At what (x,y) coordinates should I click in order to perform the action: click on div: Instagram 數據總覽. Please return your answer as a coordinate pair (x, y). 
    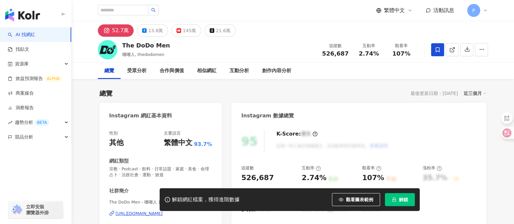
    Looking at the image, I should click on (268, 116).